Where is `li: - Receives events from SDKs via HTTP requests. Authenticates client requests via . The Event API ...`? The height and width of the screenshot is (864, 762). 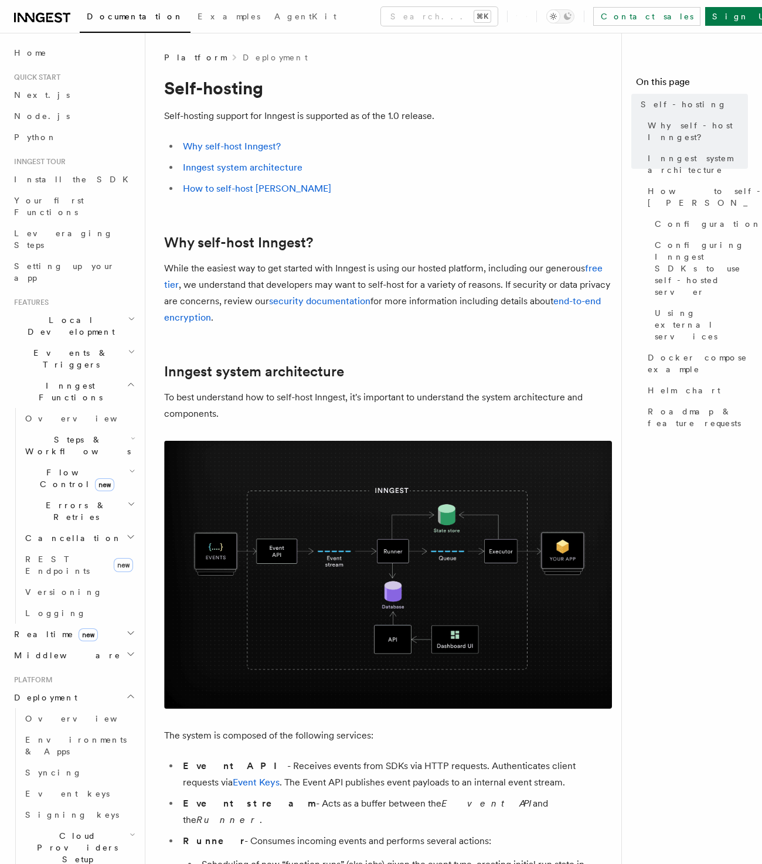 li: - Receives events from SDKs via HTTP requests. Authenticates client requests via . The Event API ... is located at coordinates (396, 774).